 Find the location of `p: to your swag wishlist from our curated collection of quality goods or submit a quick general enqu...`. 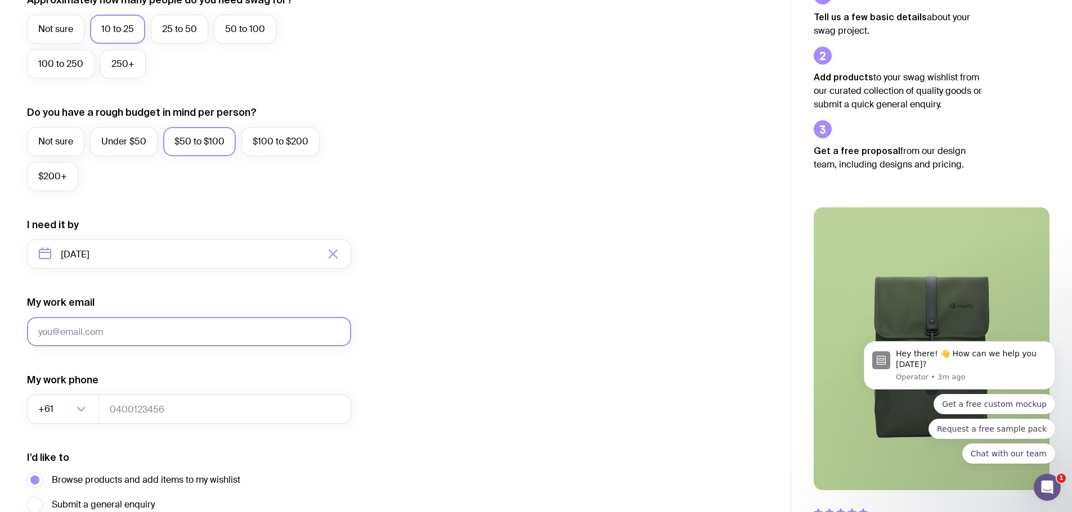

p: to your swag wishlist from our curated collection of quality goods or submit a quick general enqu... is located at coordinates (898, 91).